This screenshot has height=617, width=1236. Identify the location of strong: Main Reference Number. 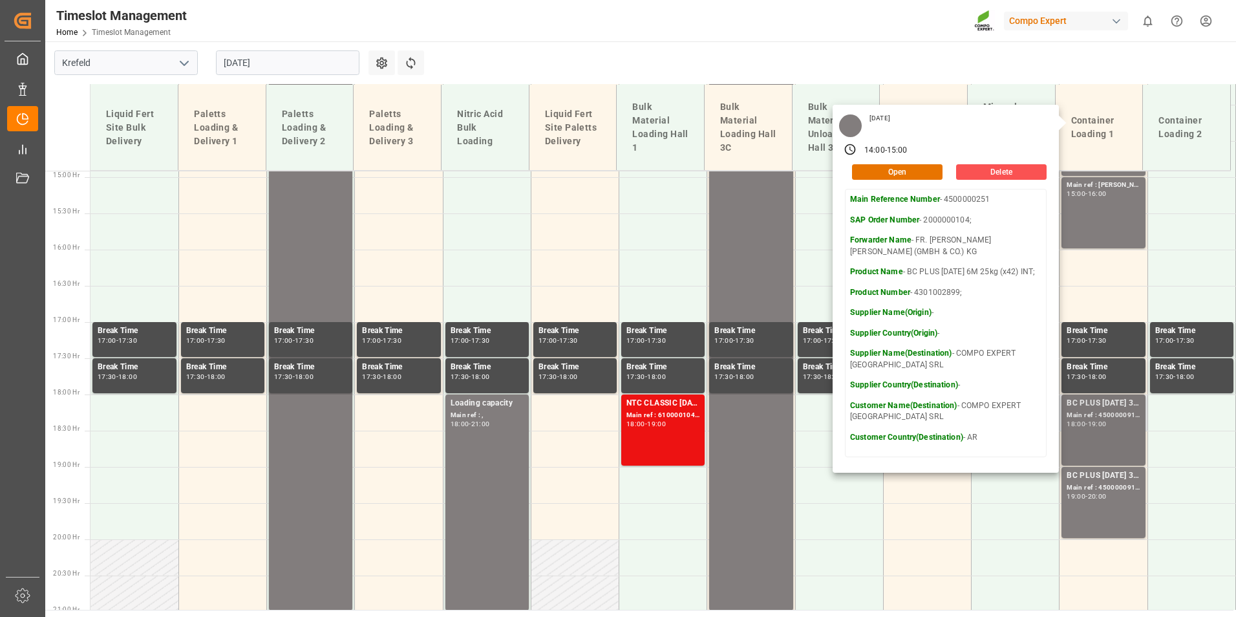
(895, 199).